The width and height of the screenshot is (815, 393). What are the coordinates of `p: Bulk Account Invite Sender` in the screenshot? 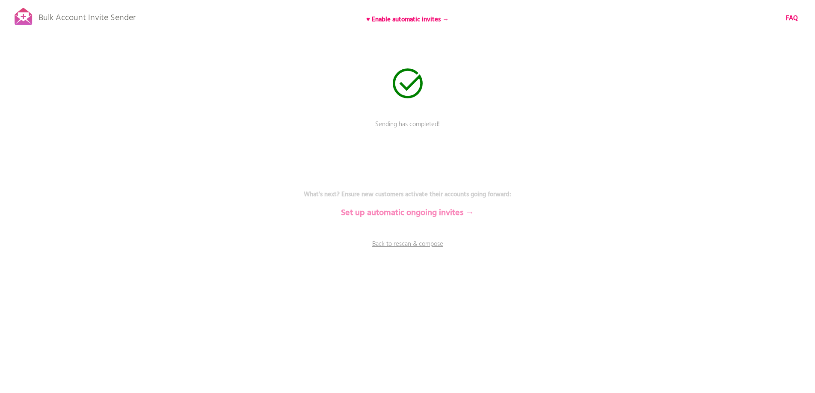 It's located at (87, 16).